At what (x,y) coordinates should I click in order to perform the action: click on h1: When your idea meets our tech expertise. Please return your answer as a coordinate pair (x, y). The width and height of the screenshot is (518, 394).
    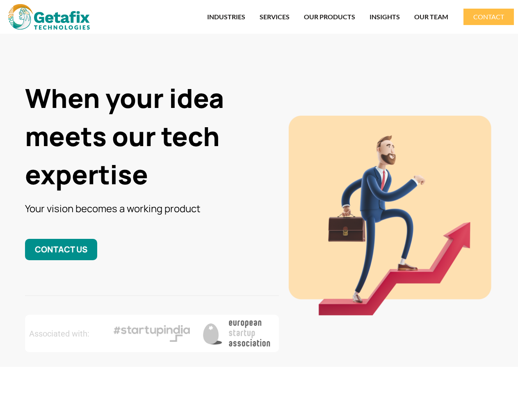
    Looking at the image, I should click on (152, 136).